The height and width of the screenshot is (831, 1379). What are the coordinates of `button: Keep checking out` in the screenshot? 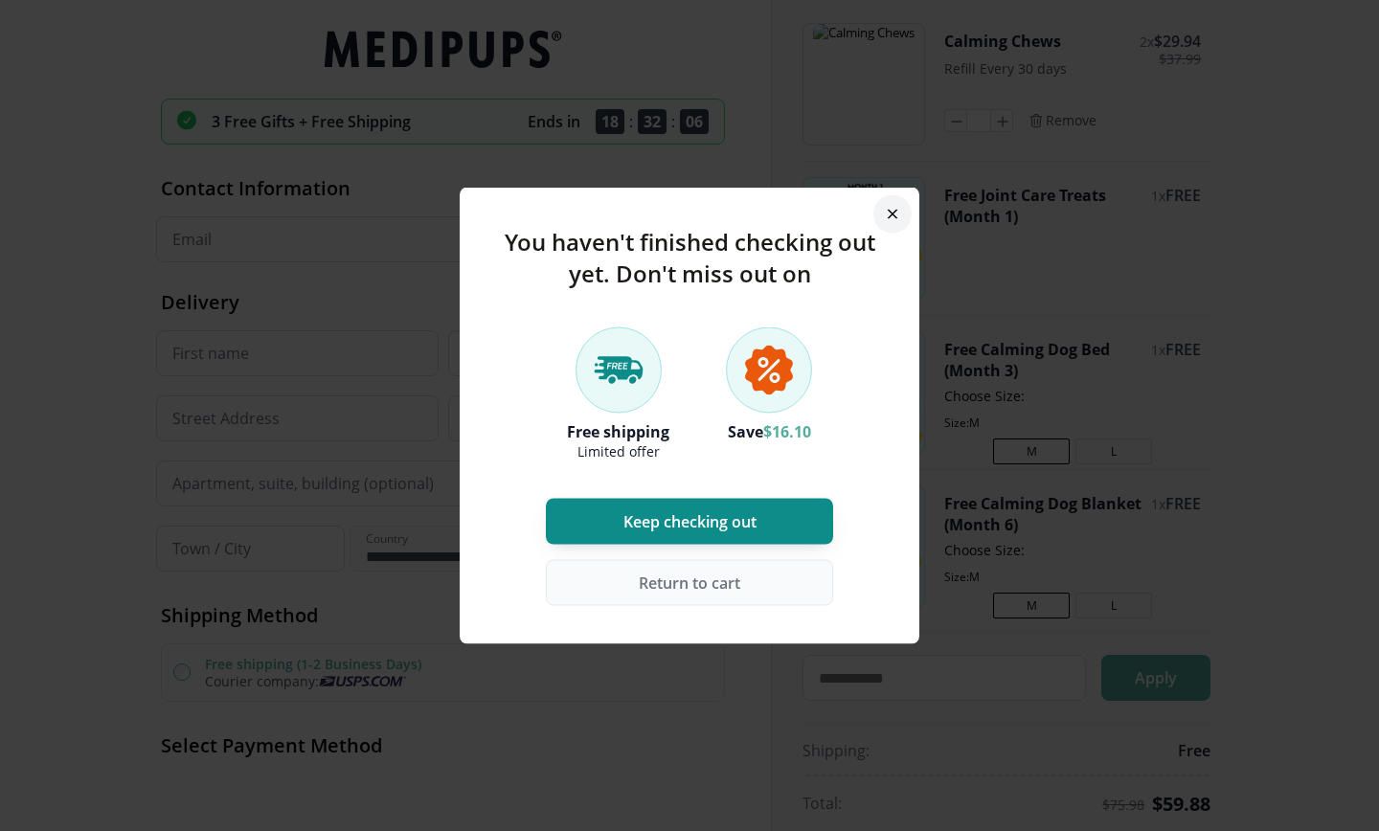 It's located at (689, 522).